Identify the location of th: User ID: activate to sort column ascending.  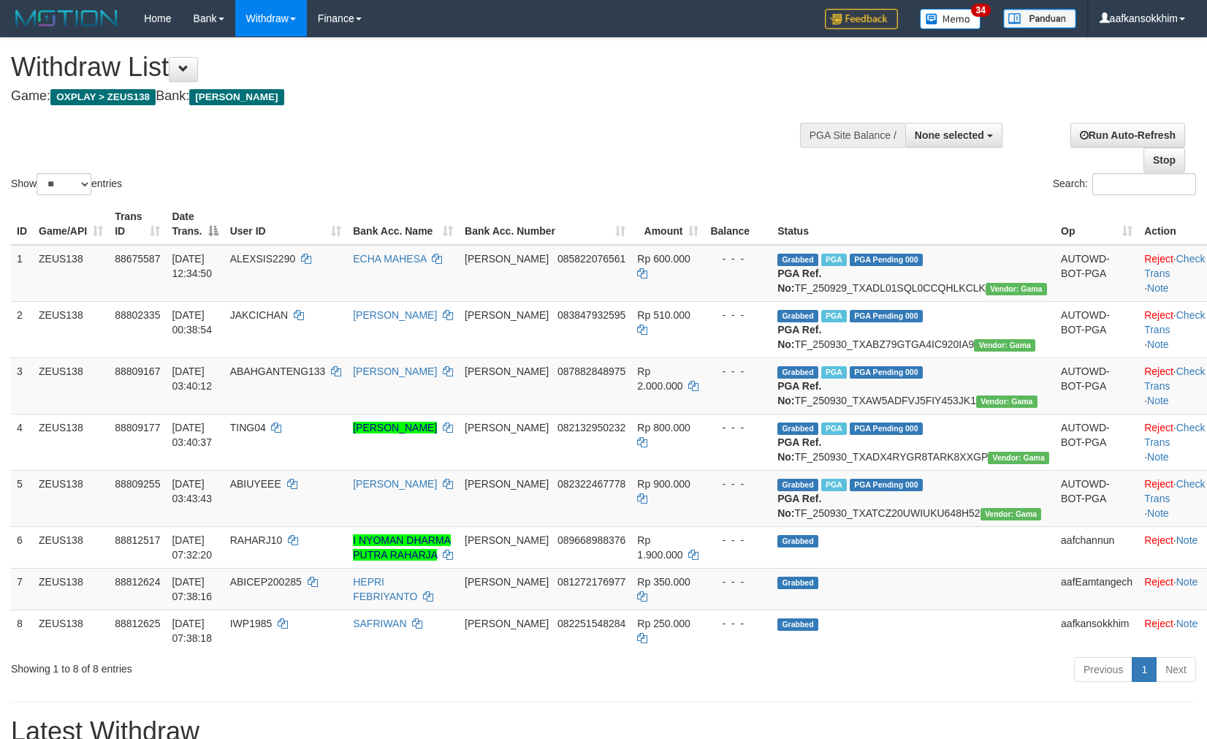
(286, 224).